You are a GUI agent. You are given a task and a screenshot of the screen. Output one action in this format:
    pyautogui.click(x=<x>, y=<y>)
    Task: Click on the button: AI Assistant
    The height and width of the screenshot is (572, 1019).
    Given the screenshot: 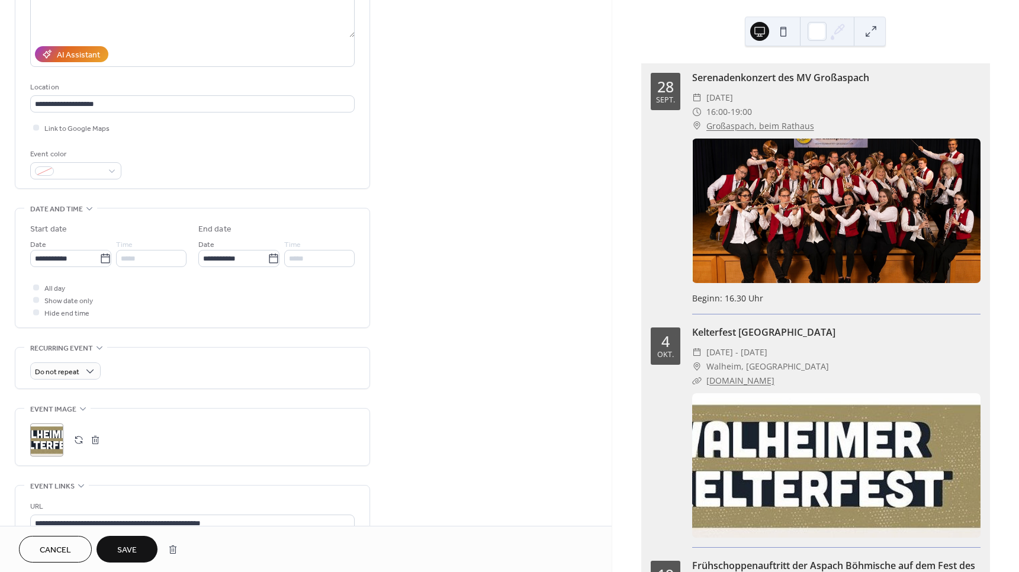 What is the action you would take?
    pyautogui.click(x=72, y=54)
    